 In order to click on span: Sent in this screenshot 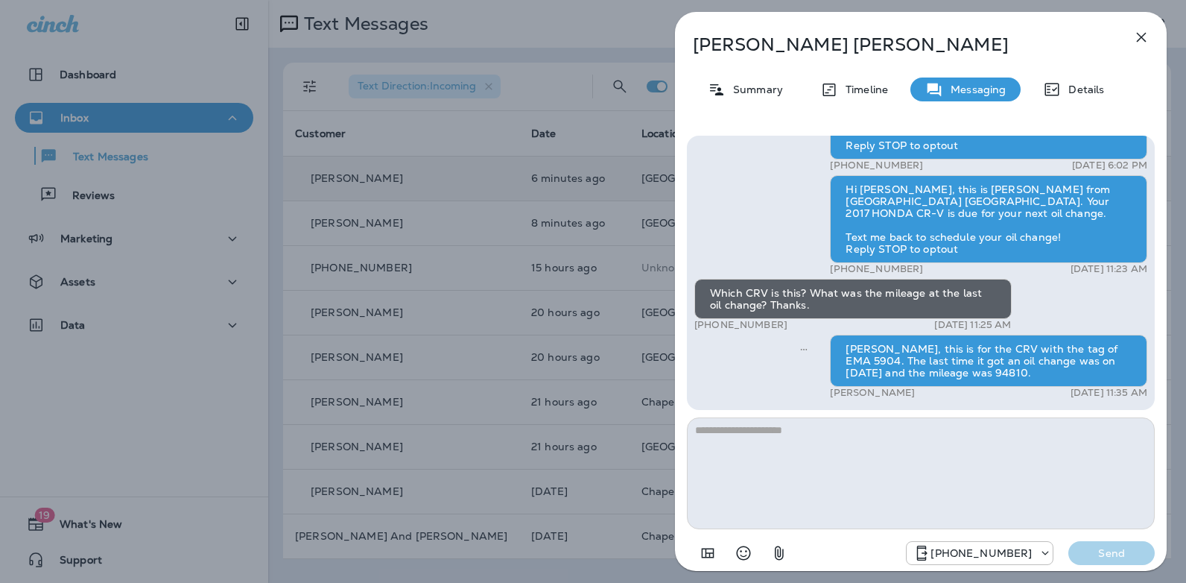, I will do `click(804, 348)`.